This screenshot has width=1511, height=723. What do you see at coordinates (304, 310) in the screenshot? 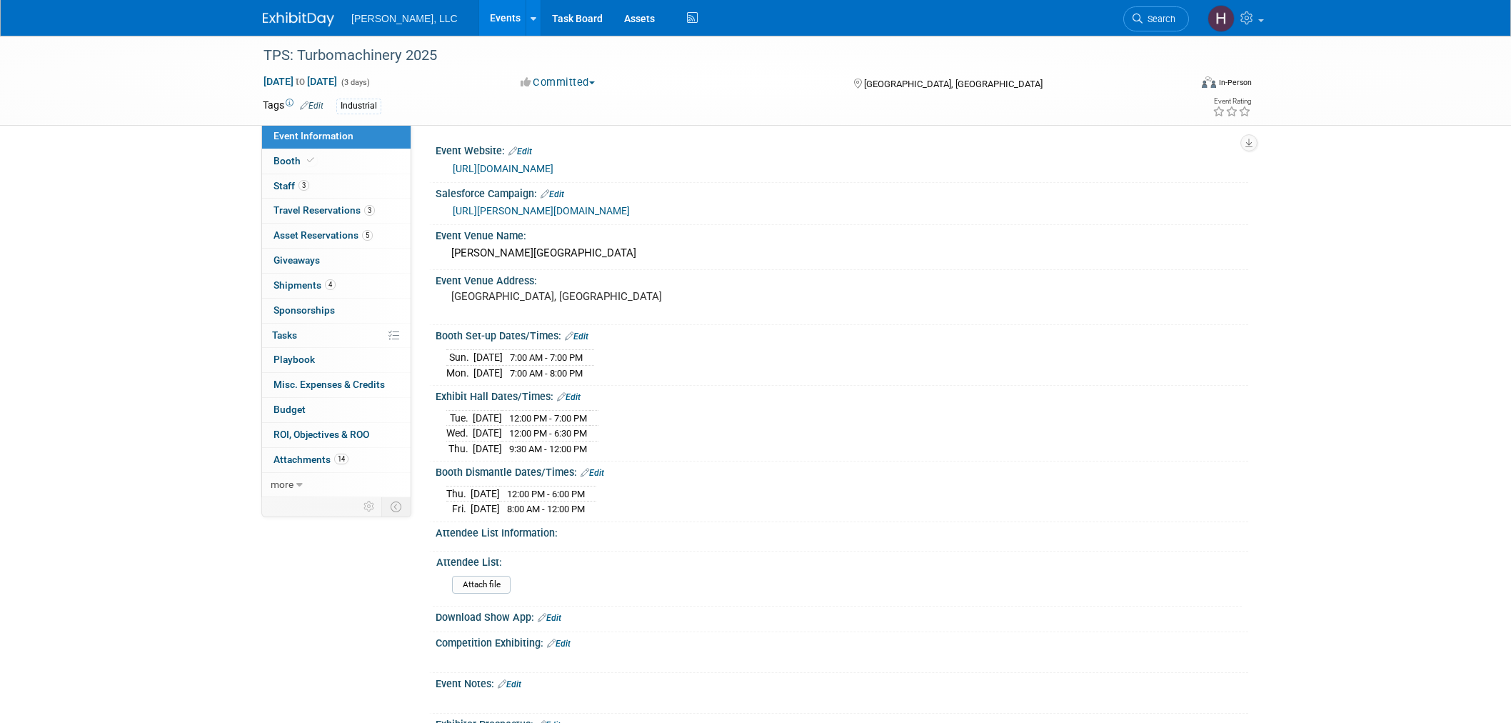
I see `span: Sponsorships` at bounding box center [304, 310].